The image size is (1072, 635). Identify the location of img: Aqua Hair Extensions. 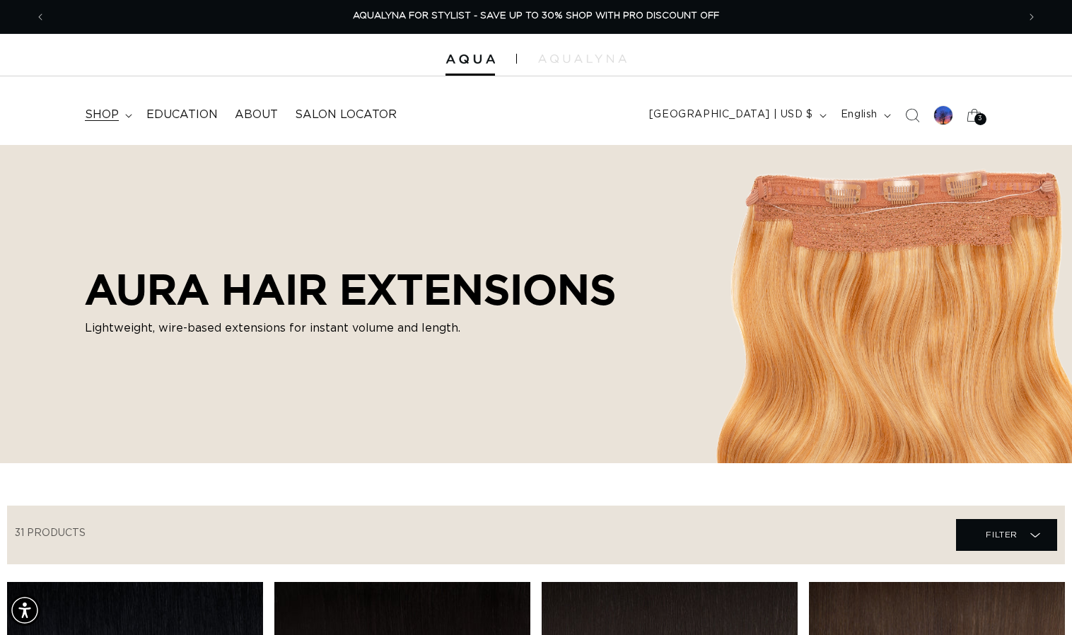
(470, 59).